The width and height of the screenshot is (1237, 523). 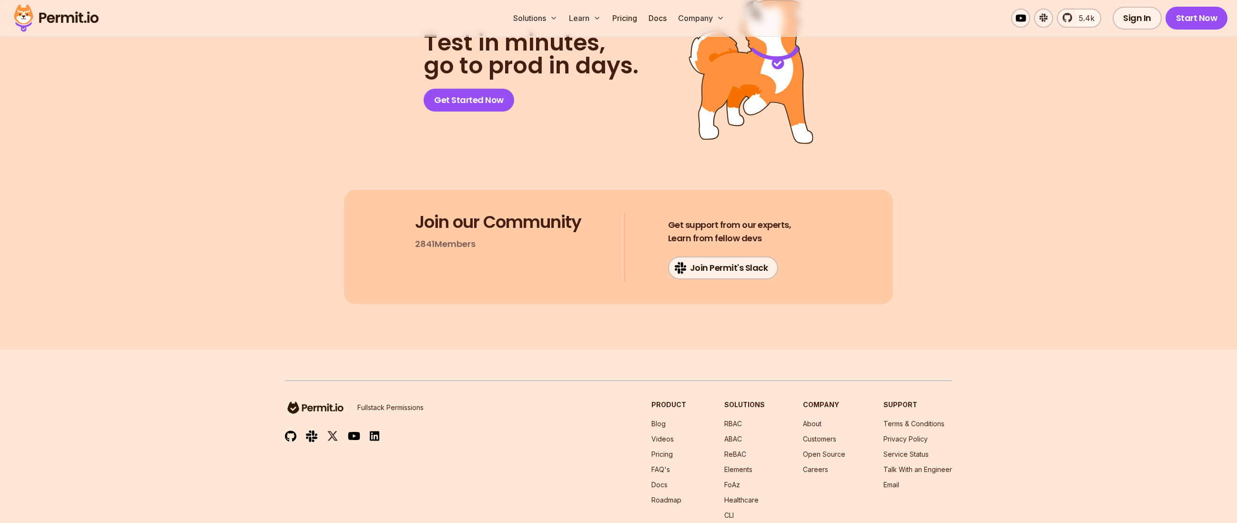 What do you see at coordinates (732, 484) in the screenshot?
I see `a: FoAz` at bounding box center [732, 484].